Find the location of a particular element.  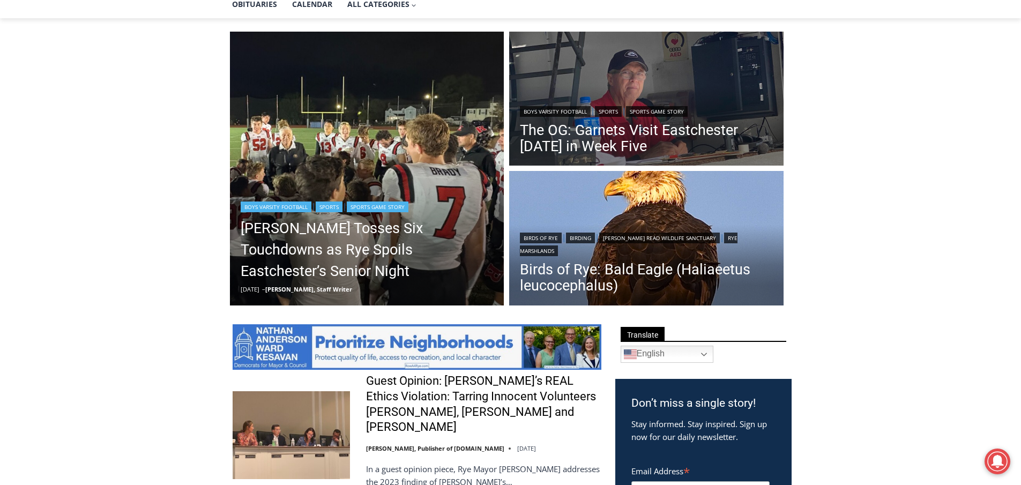

a: Birds of Rye is located at coordinates (541, 238).